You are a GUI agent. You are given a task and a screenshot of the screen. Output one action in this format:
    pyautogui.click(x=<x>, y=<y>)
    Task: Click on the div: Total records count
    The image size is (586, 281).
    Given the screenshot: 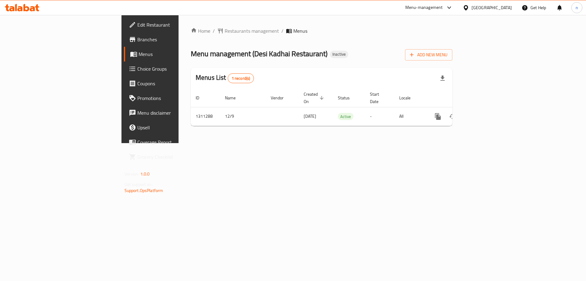 What is the action you would take?
    pyautogui.click(x=241, y=78)
    